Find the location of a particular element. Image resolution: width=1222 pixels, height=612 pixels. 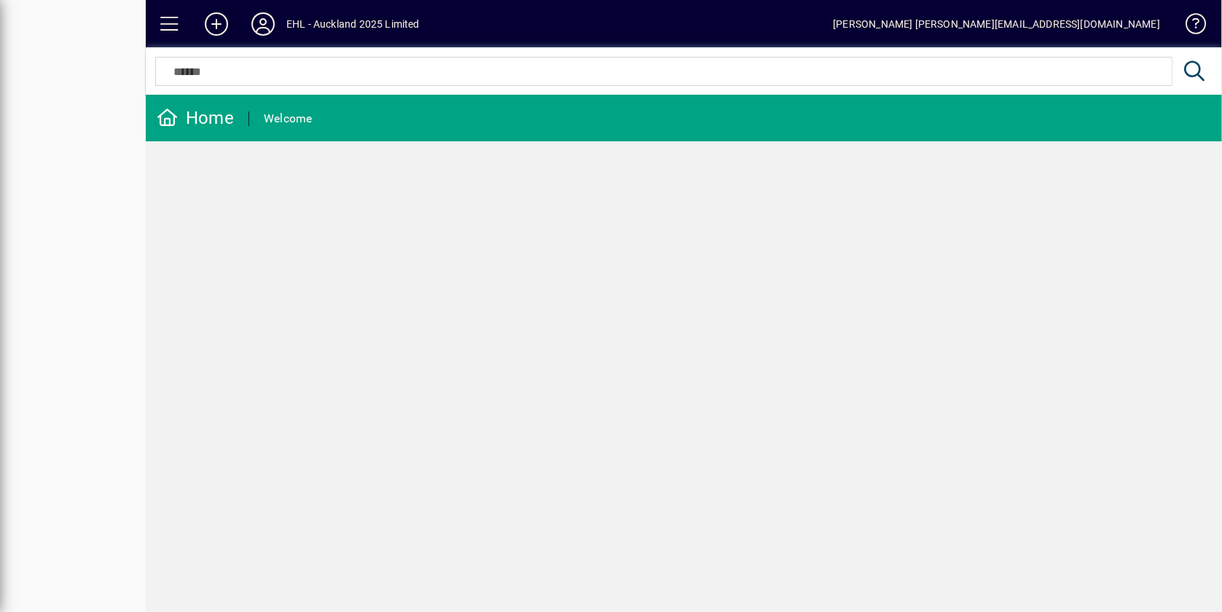

a: Knowledge Base is located at coordinates (1189, 26).